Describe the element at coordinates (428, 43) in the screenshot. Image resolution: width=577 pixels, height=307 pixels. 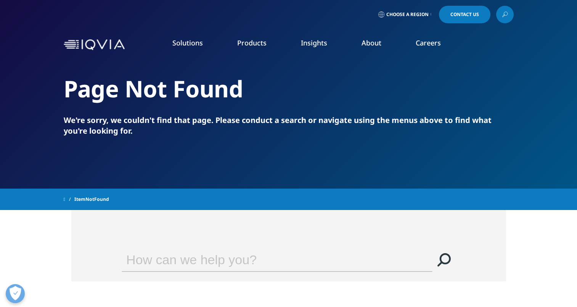
I see `a: Careers` at that location.